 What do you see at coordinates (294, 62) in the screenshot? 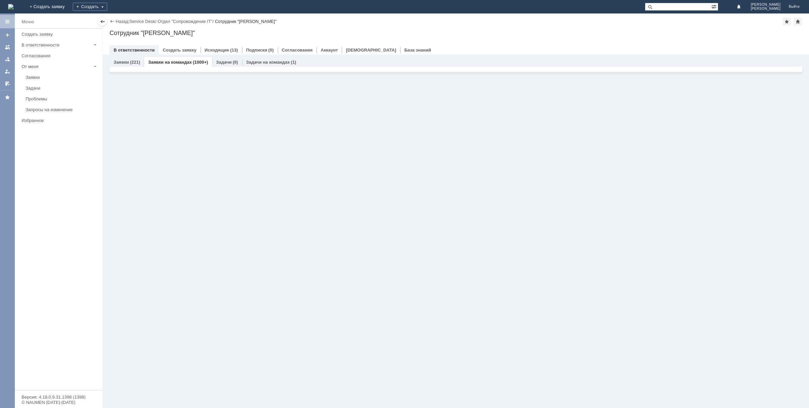
I see `div: (1)` at bounding box center [294, 62].